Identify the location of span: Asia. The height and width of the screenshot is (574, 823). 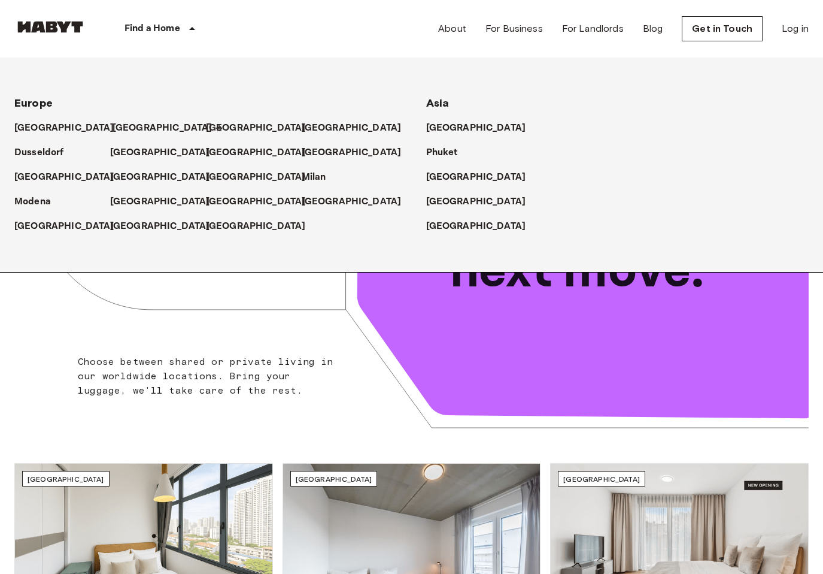
(438, 103).